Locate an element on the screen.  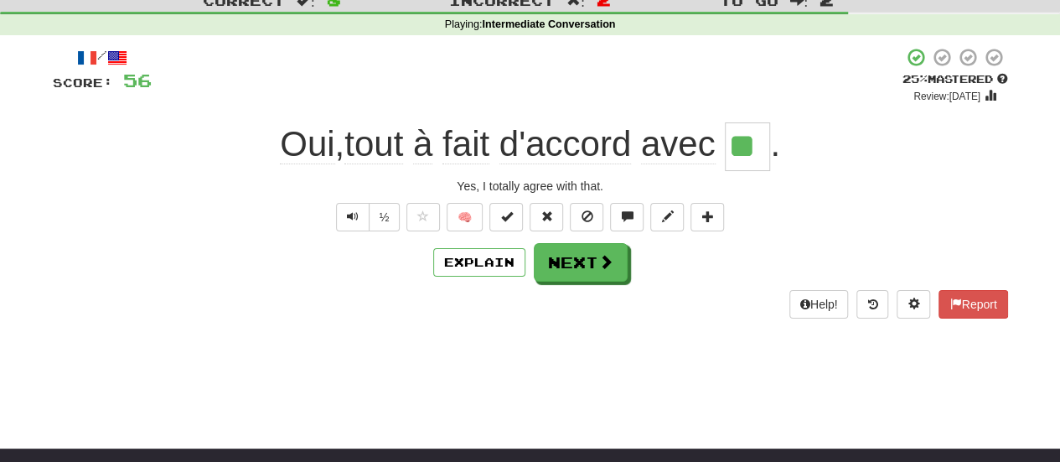
span: tout is located at coordinates (374, 144).